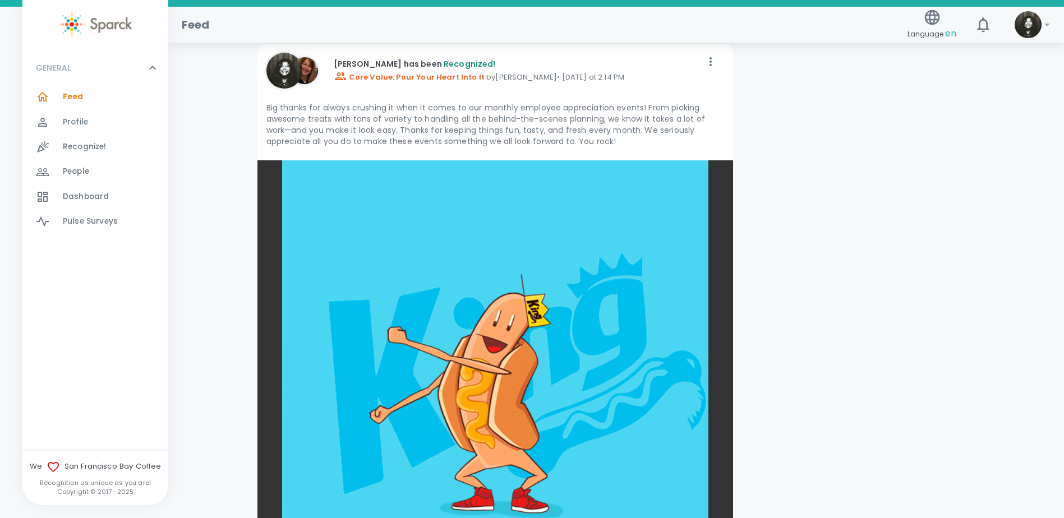 Image resolution: width=1064 pixels, height=518 pixels. Describe the element at coordinates (95, 483) in the screenshot. I see `p: Recognition as unique as you are!` at that location.